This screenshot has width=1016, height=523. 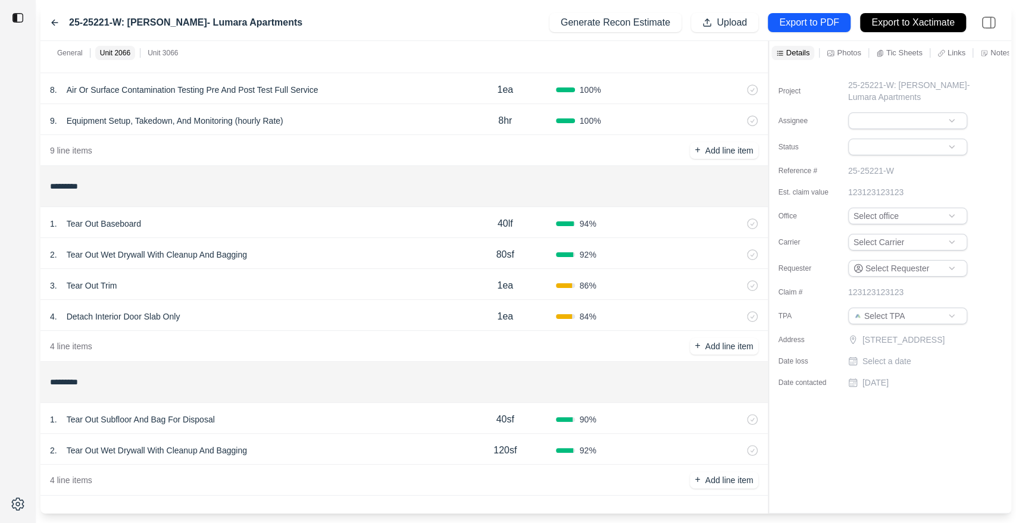 I want to click on label: Requester, so click(x=809, y=269).